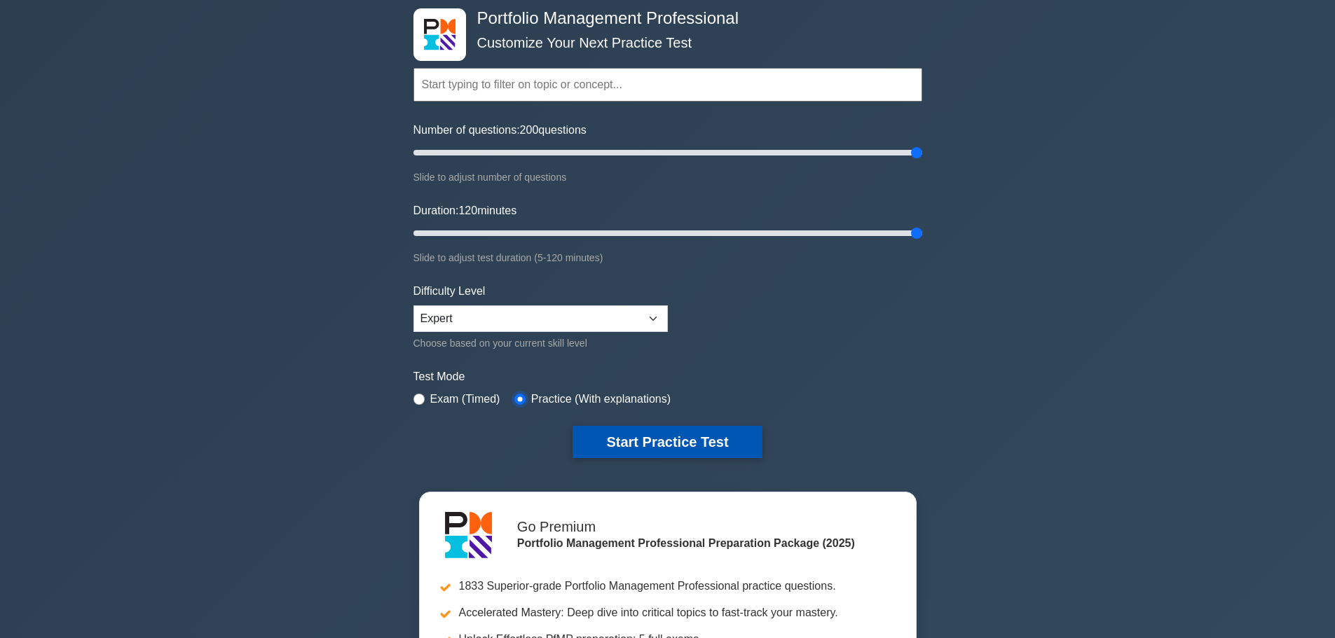 Image resolution: width=1335 pixels, height=638 pixels. I want to click on div: Slide to adjust test duration (5-120 minutes), so click(668, 258).